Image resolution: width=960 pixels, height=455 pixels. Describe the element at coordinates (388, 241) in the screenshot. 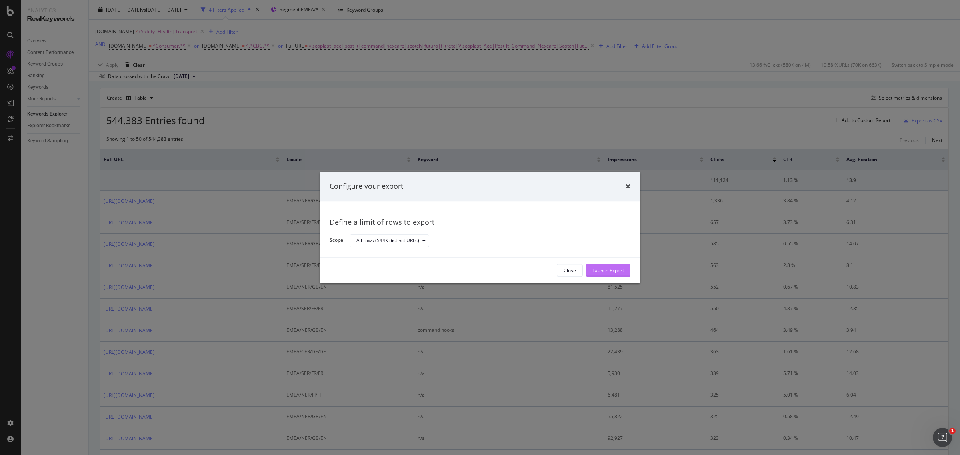

I see `div: All rows (544K distinct URLs)` at that location.